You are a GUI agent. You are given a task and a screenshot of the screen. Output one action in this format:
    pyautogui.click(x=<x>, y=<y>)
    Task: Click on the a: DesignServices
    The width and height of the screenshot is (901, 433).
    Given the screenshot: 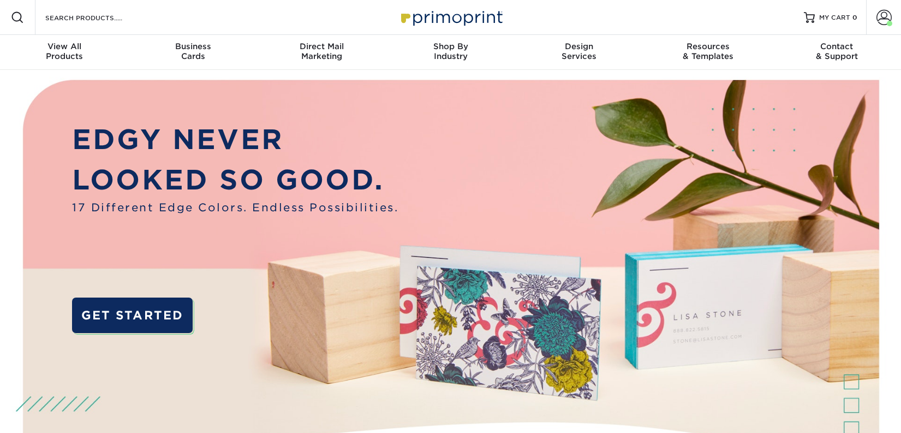 What is the action you would take?
    pyautogui.click(x=579, y=52)
    